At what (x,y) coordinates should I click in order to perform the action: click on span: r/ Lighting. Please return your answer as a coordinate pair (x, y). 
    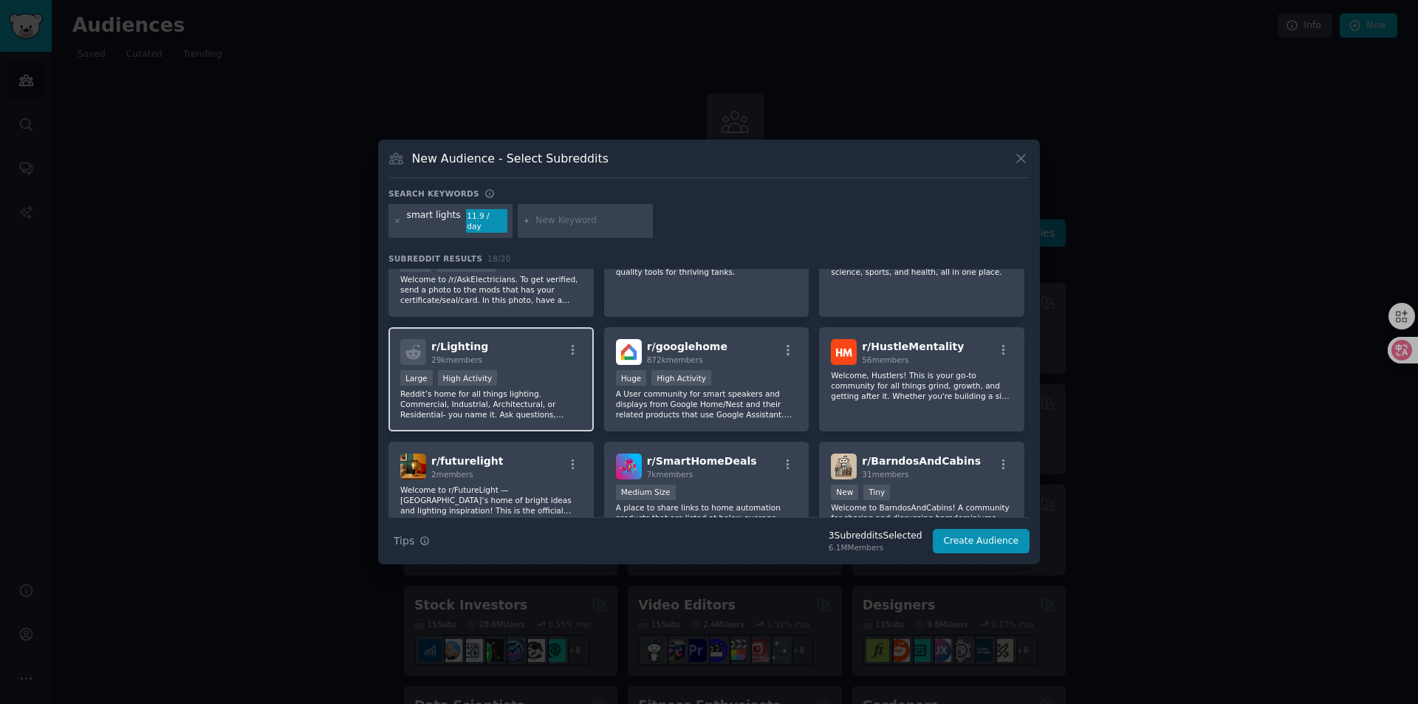
    Looking at the image, I should click on (459, 346).